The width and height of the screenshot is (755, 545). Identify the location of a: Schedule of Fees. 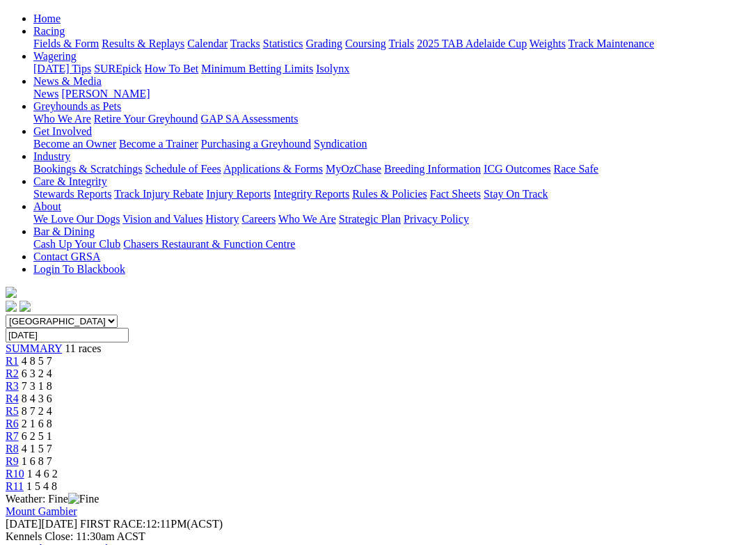
(182, 168).